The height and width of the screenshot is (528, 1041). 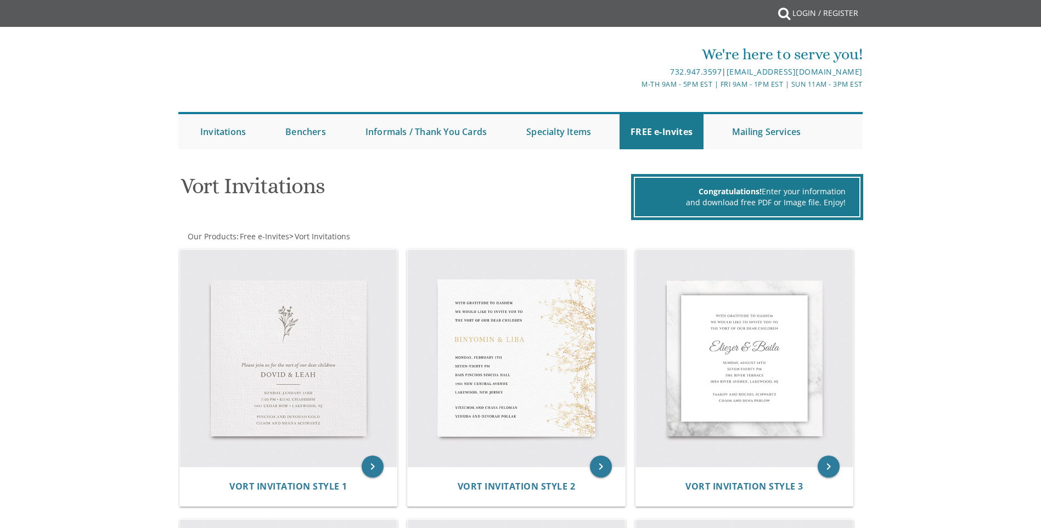 I want to click on img: Vort Invitation Style 1, so click(x=289, y=358).